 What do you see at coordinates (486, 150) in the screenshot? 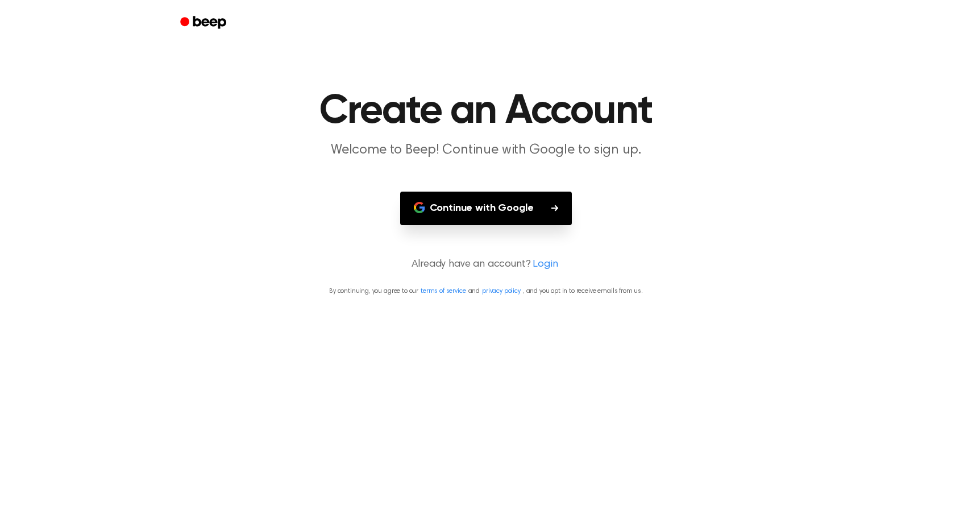
I see `p: Welcome to Beep! Continue with Google to sign up.` at bounding box center [486, 150].